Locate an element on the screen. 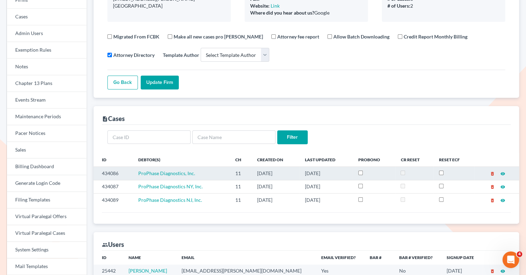 This screenshot has width=526, height=275. div: 2 is located at coordinates (443, 6).